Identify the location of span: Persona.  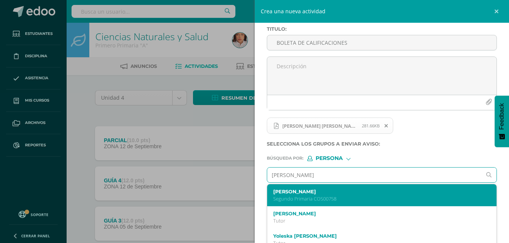
(329, 158).